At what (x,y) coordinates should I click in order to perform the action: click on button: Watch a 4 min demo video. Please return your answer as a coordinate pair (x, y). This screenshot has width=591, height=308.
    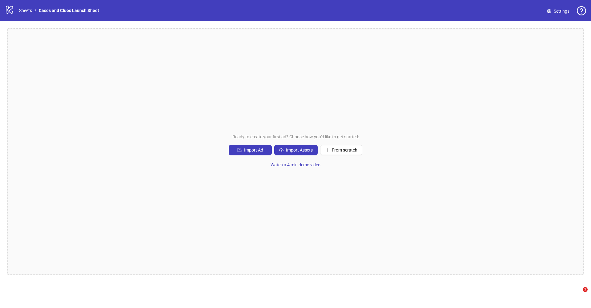
    Looking at the image, I should click on (295, 165).